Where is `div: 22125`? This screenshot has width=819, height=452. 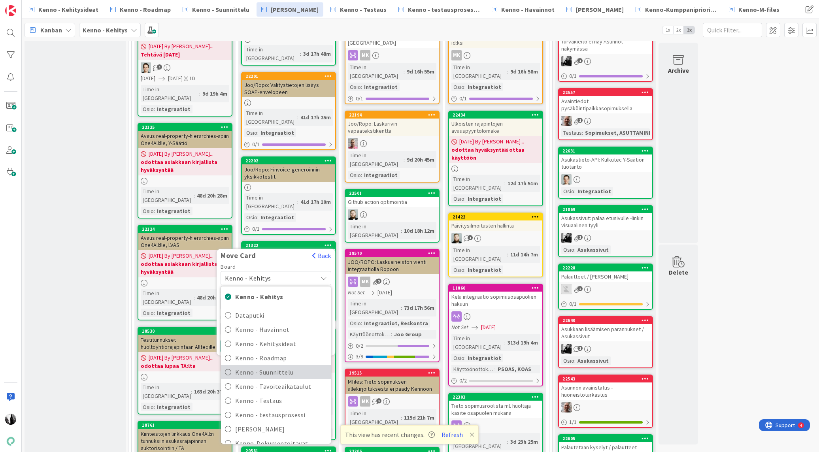
div: 22125 is located at coordinates (185, 127).